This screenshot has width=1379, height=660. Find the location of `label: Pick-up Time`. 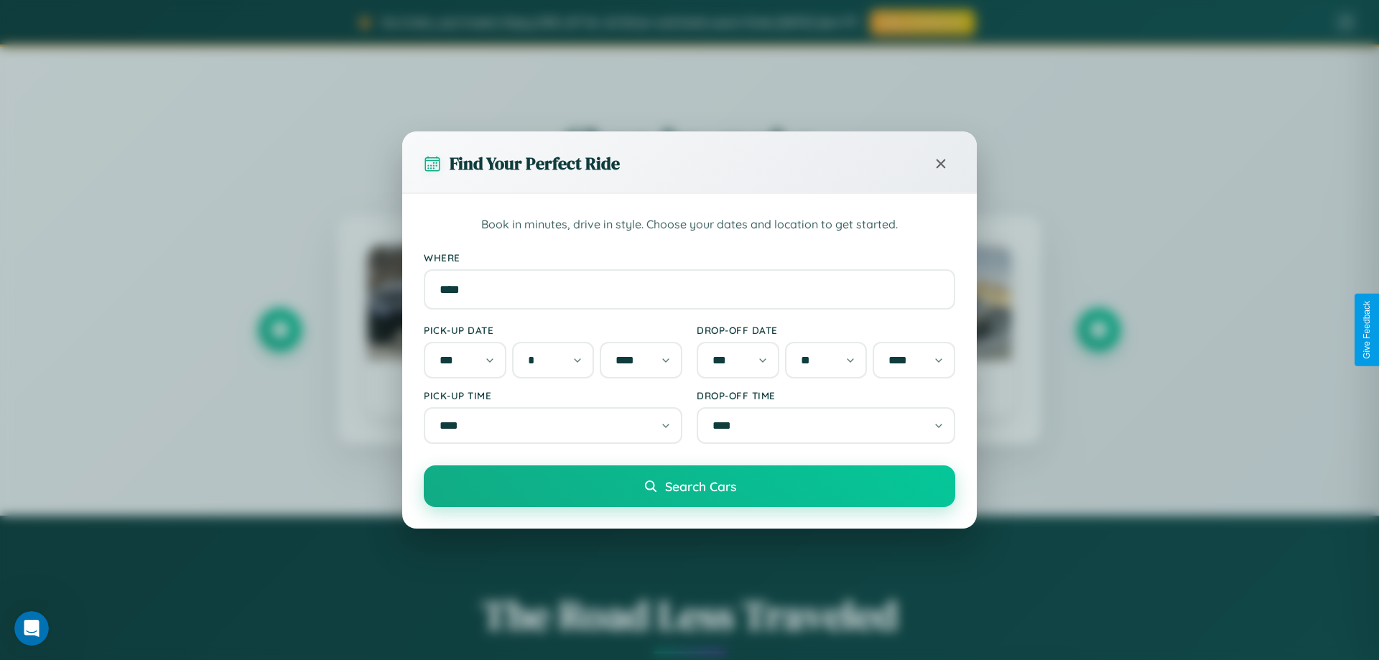

label: Pick-up Time is located at coordinates (553, 395).